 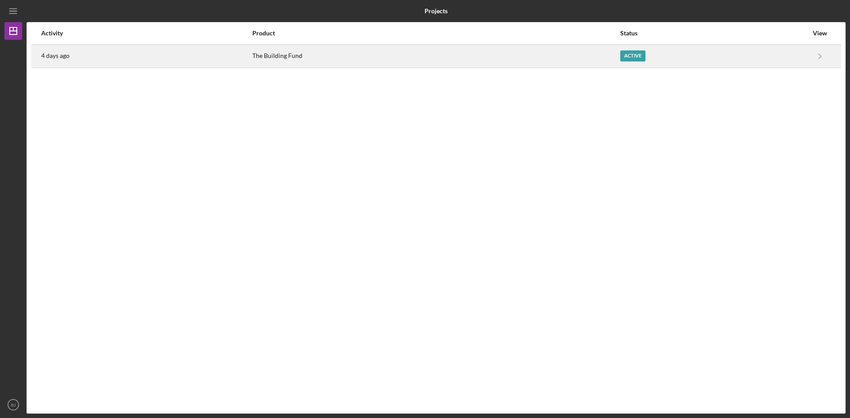 What do you see at coordinates (435, 56) in the screenshot?
I see `div: The Building Fund` at bounding box center [435, 56].